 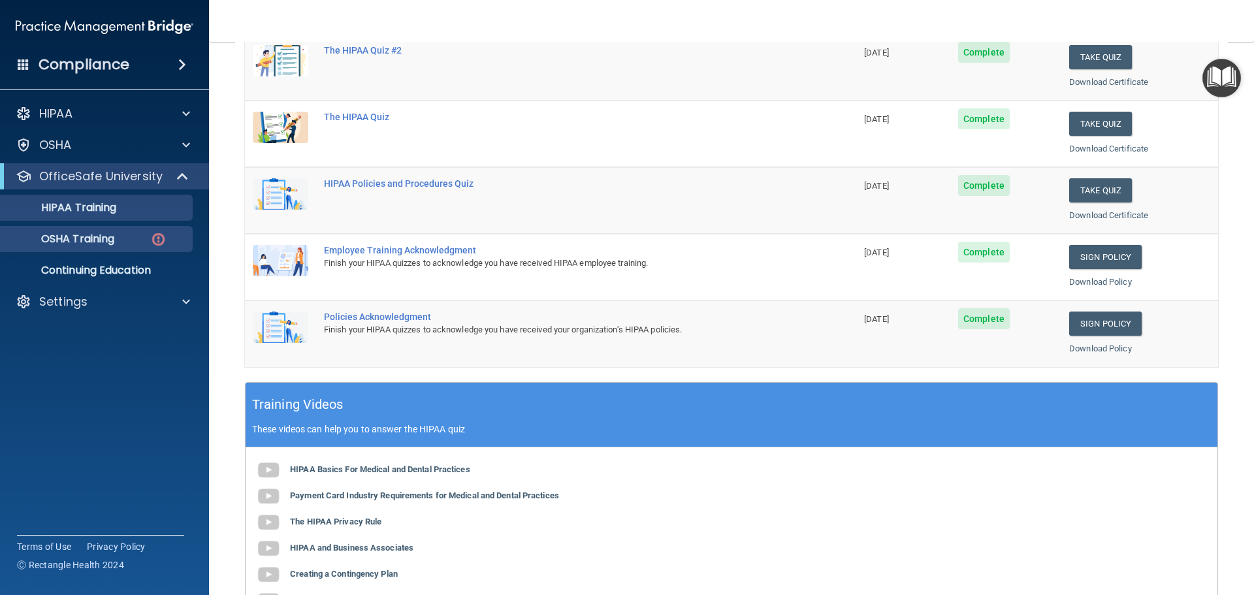 What do you see at coordinates (56, 145) in the screenshot?
I see `p: OSHA` at bounding box center [56, 145].